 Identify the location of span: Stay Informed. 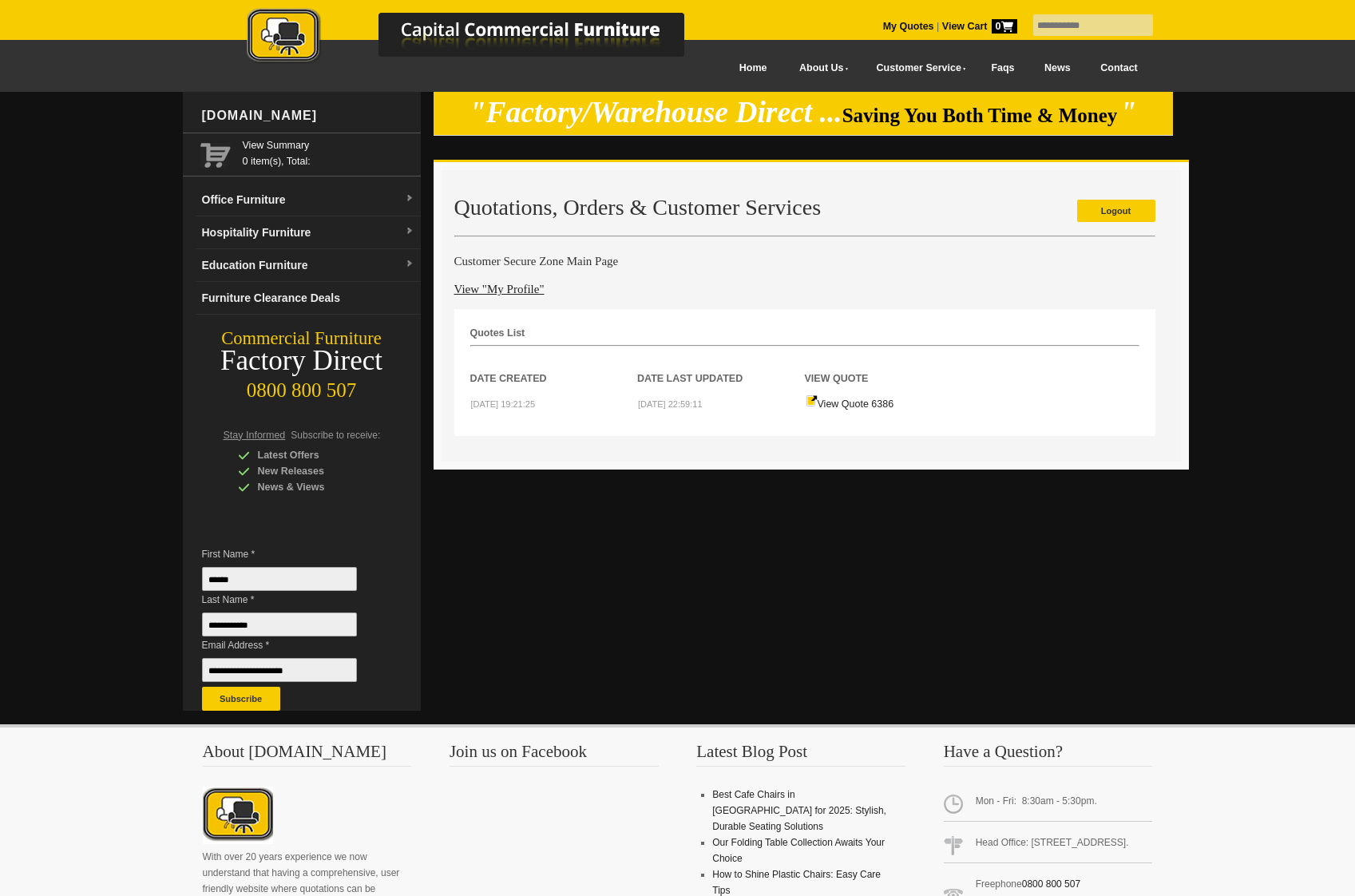
(254, 435).